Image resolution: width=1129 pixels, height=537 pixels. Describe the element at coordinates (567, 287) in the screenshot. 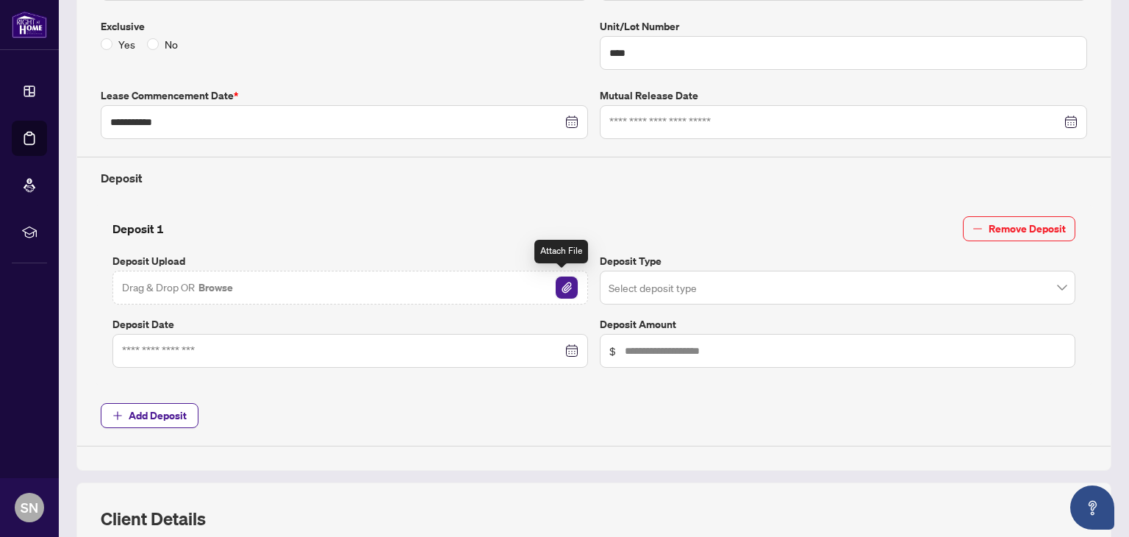

I see `button: File Attachement` at that location.